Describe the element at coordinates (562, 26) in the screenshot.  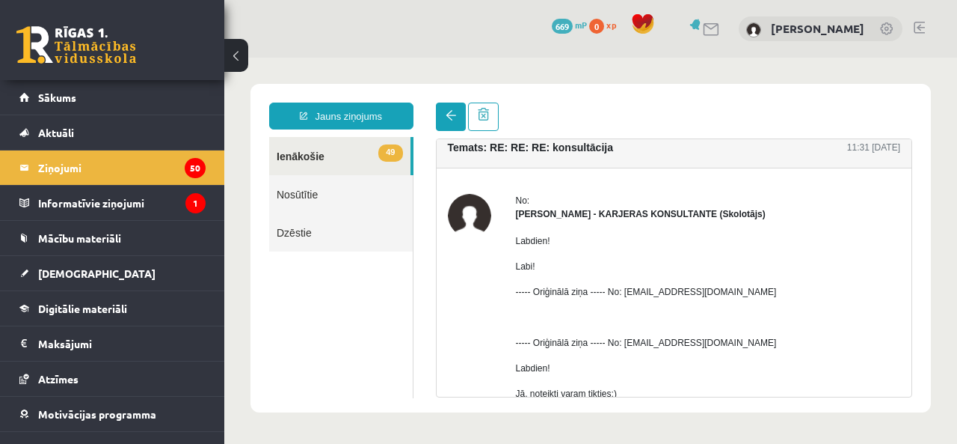
I see `span: 669` at that location.